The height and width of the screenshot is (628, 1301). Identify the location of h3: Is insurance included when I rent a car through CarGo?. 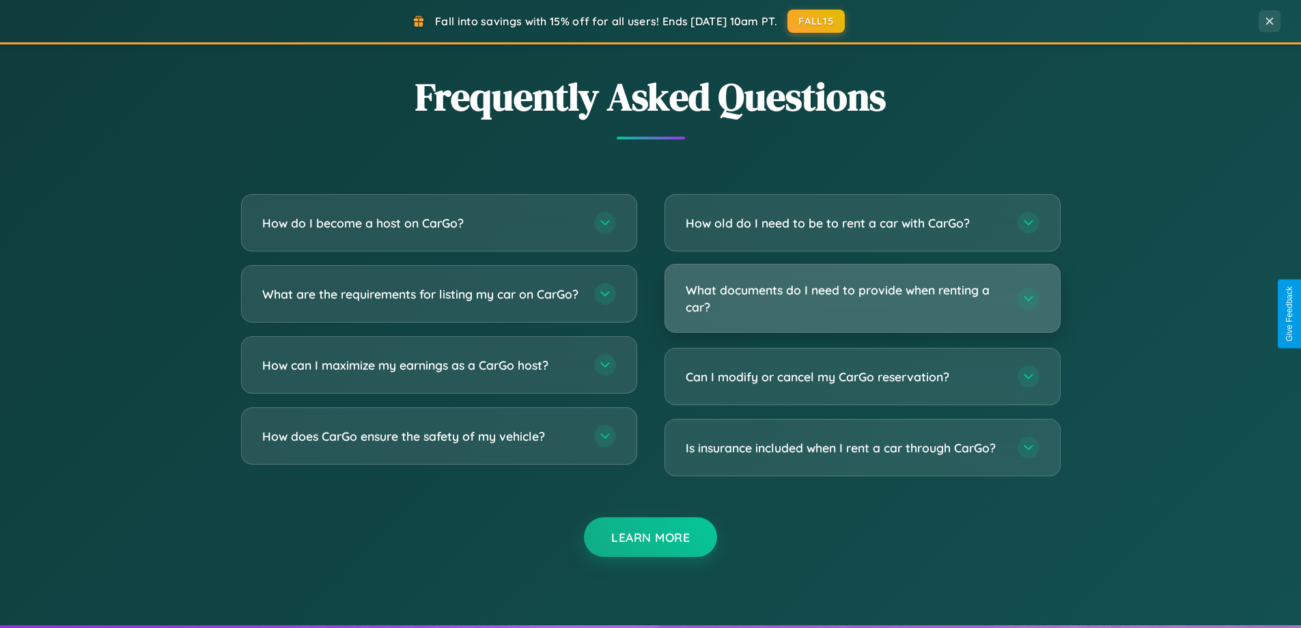
(845, 447).